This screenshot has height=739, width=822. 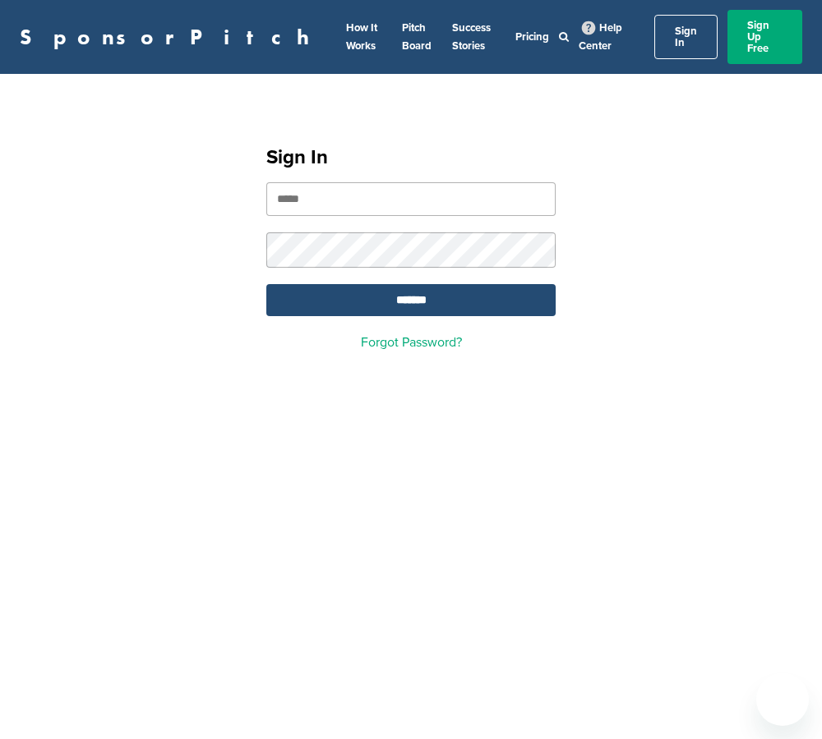 What do you see at coordinates (532, 37) in the screenshot?
I see `a: Pricing` at bounding box center [532, 37].